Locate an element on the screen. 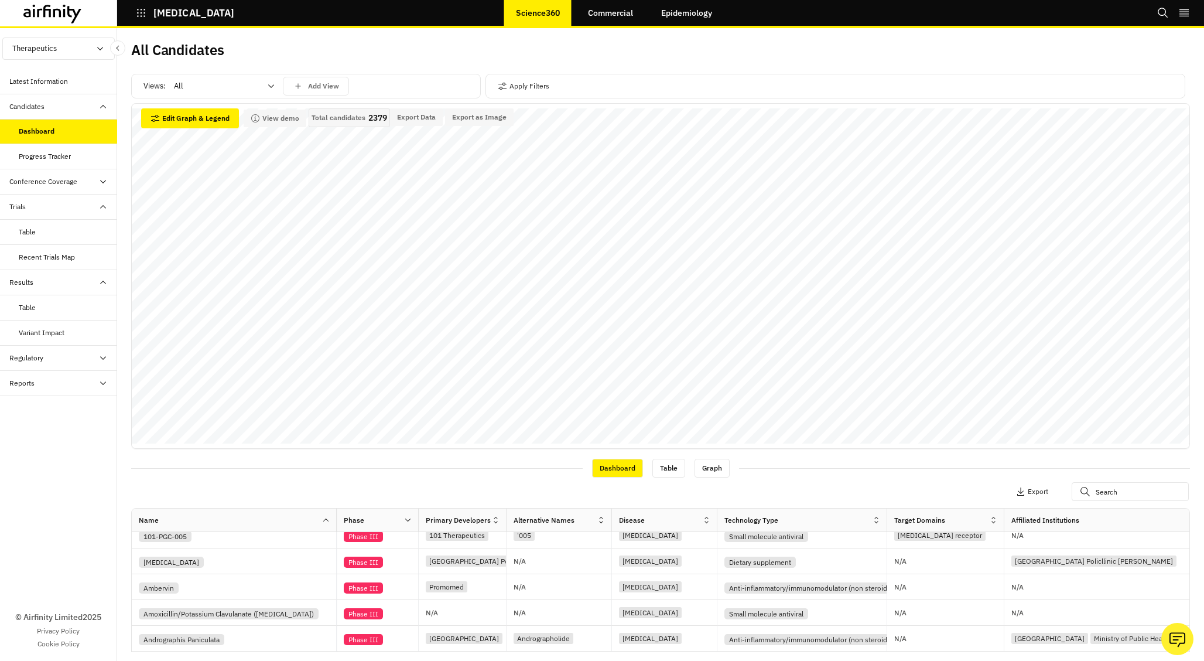  div: Graph is located at coordinates (712, 468).